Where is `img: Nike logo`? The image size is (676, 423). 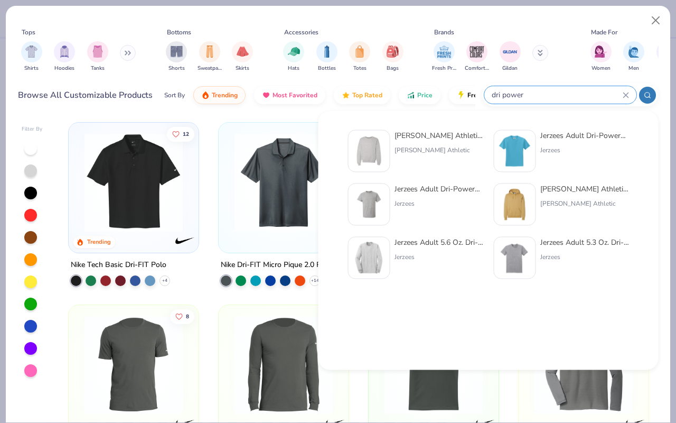 img: Nike logo is located at coordinates (185, 240).